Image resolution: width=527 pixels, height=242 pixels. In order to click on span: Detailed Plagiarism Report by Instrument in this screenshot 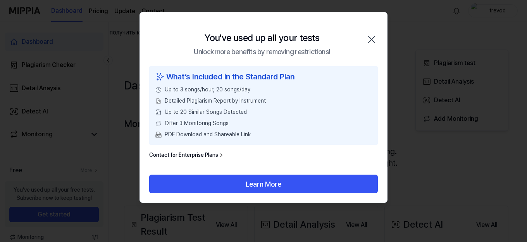, I will do `click(215, 101)`.